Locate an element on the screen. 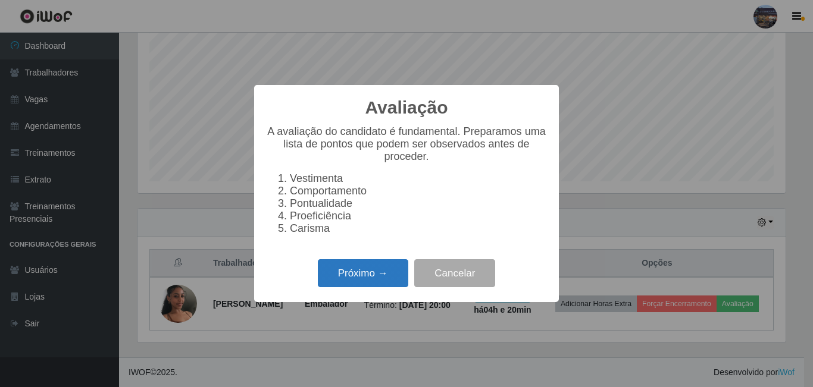 This screenshot has width=813, height=387. button: Próximo → is located at coordinates (363, 273).